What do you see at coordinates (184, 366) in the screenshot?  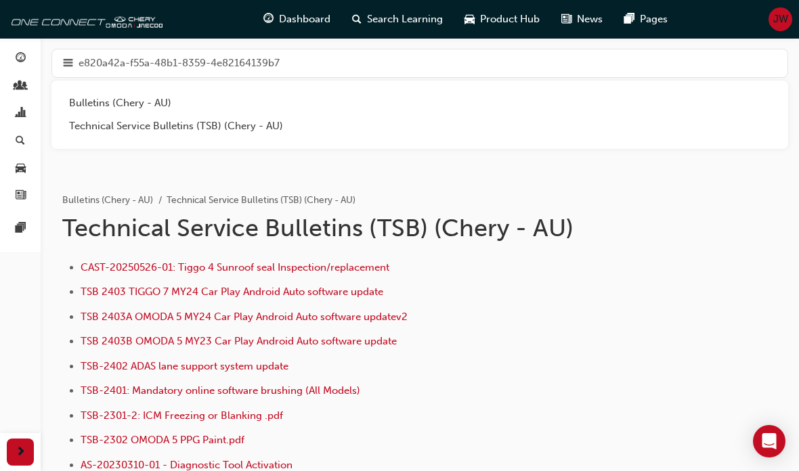 I see `a: TSB-2402 ADAS lane support system update` at bounding box center [184, 366].